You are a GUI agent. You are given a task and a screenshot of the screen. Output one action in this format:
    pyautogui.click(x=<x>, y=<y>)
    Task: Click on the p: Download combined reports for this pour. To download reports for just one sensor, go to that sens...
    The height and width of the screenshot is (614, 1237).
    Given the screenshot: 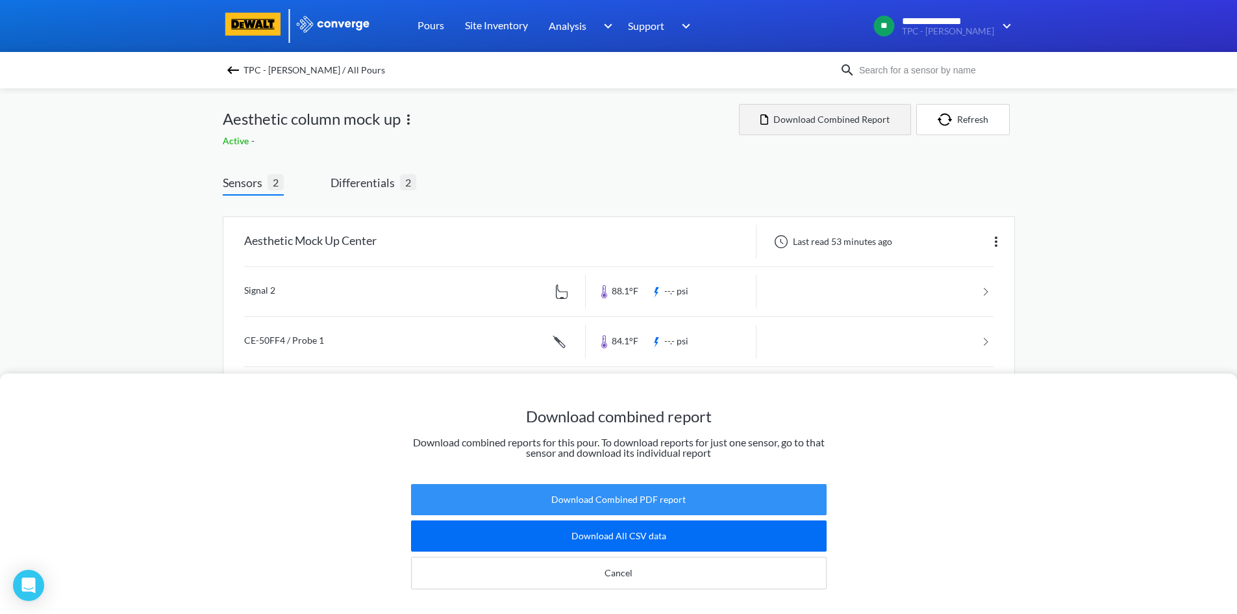 What is the action you would take?
    pyautogui.click(x=619, y=447)
    